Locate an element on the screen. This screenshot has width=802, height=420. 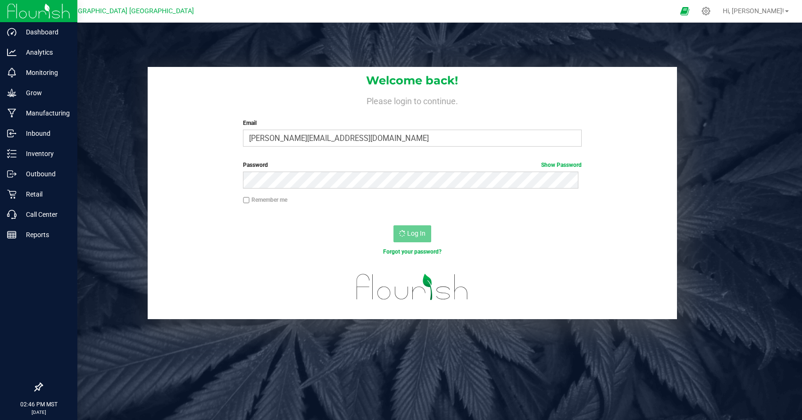
label: Email is located at coordinates (412, 123).